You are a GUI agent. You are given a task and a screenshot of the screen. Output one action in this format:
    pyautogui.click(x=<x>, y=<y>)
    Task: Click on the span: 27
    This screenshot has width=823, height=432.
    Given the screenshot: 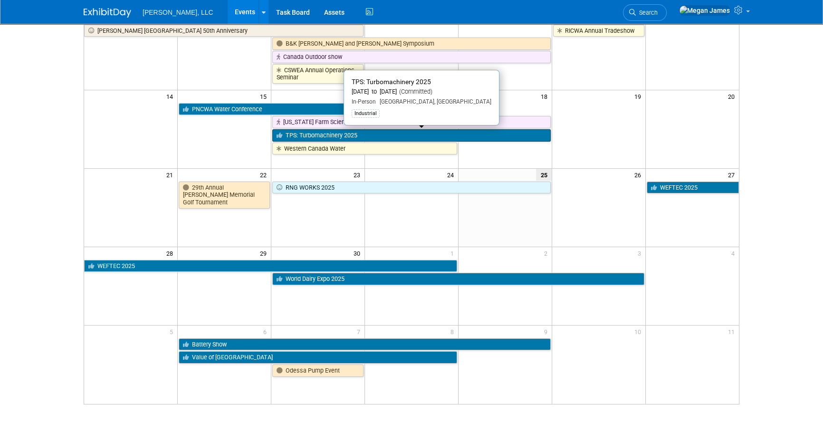 What is the action you would take?
    pyautogui.click(x=732, y=174)
    